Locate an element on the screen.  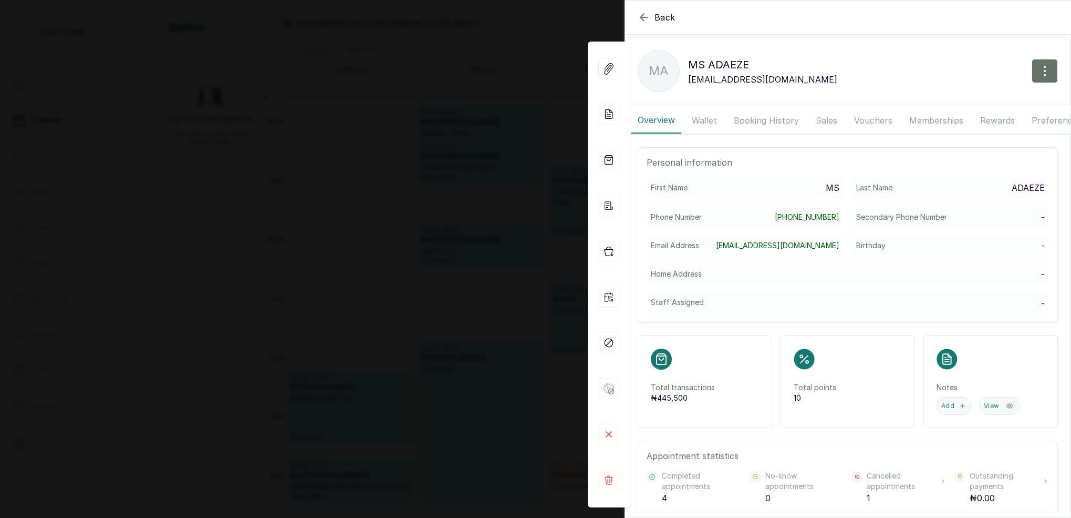
p: Home Address is located at coordinates (676, 274).